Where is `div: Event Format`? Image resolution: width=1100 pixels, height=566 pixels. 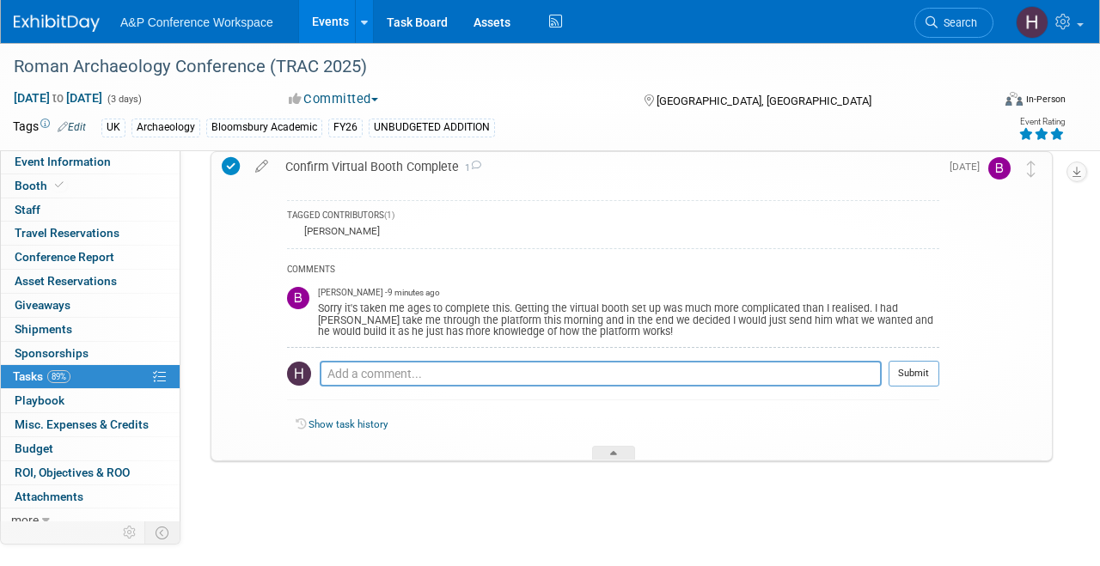 div: Event Format is located at coordinates (988, 102).